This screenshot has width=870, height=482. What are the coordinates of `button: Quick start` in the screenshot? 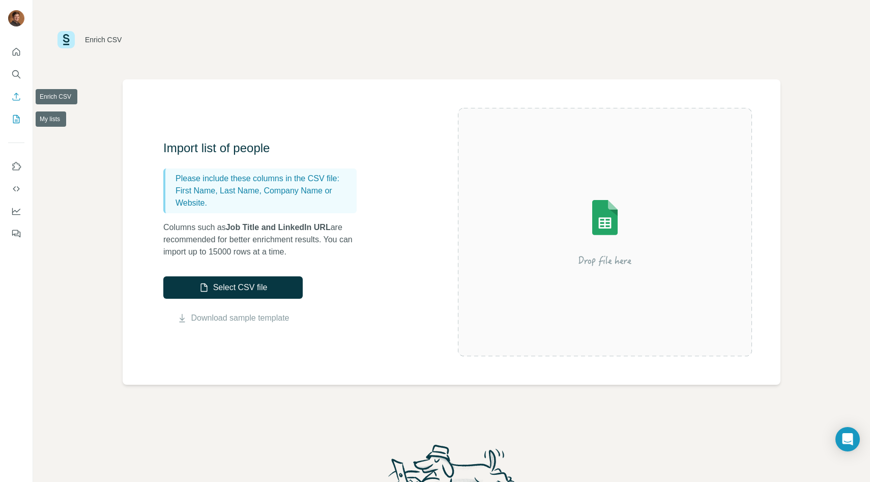 It's located at (16, 52).